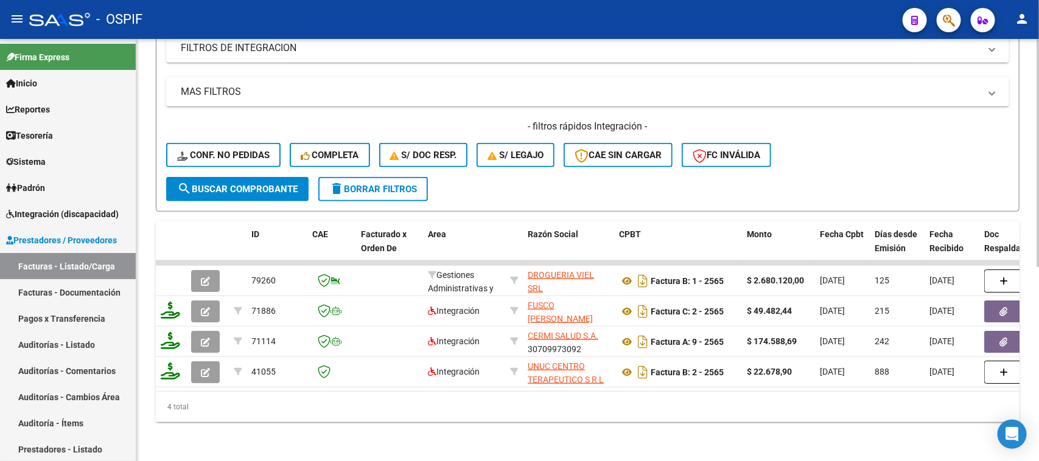  Describe the element at coordinates (946, 241) in the screenshot. I see `span: Fecha Recibido` at that location.